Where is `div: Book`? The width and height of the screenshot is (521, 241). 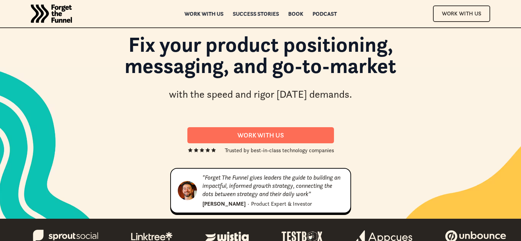
div: Book is located at coordinates (296, 14).